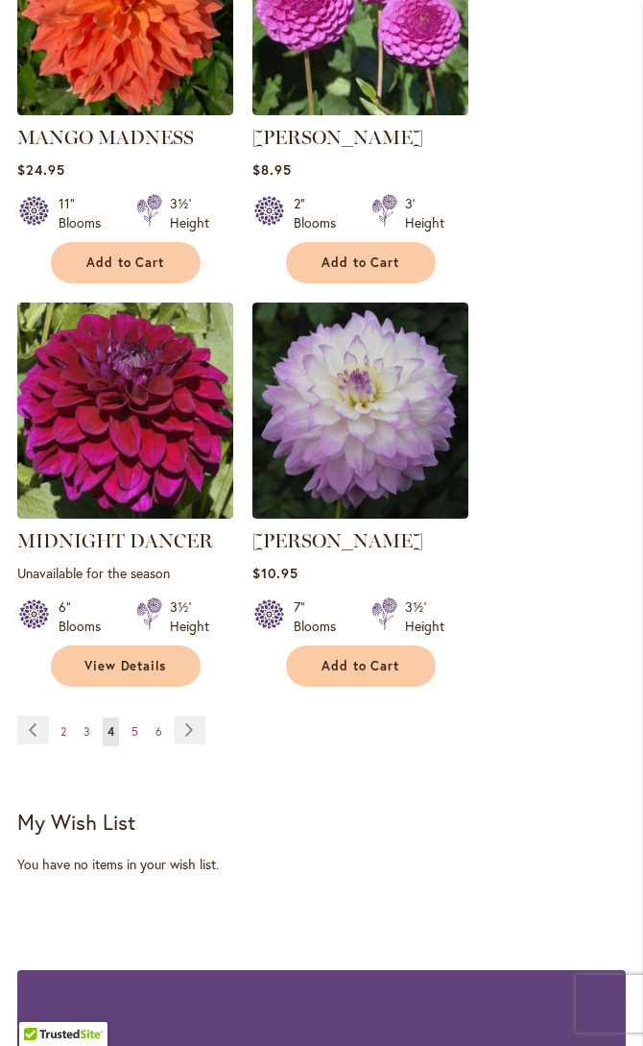  What do you see at coordinates (86, 731) in the screenshot?
I see `span: 3` at bounding box center [86, 731].